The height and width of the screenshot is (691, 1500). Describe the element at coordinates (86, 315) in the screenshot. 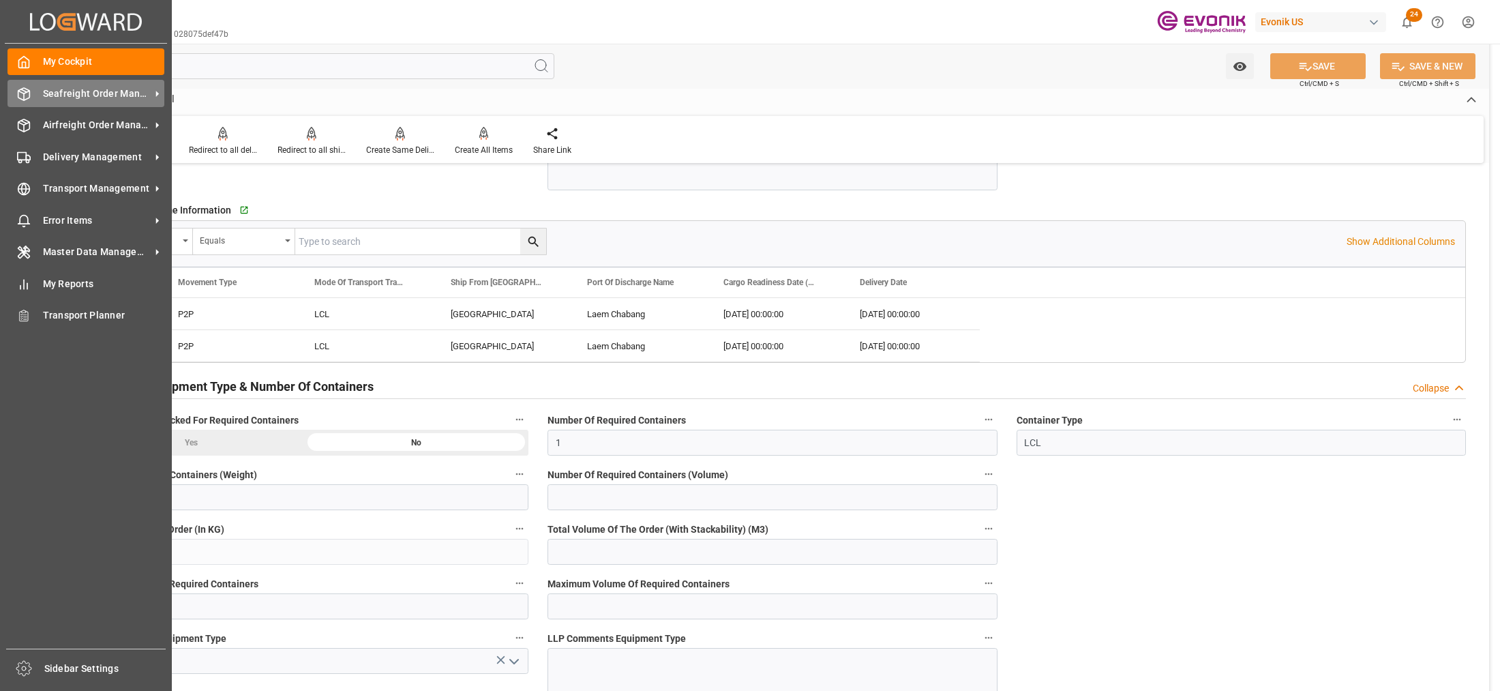

I see `a: Transport Planner` at that location.